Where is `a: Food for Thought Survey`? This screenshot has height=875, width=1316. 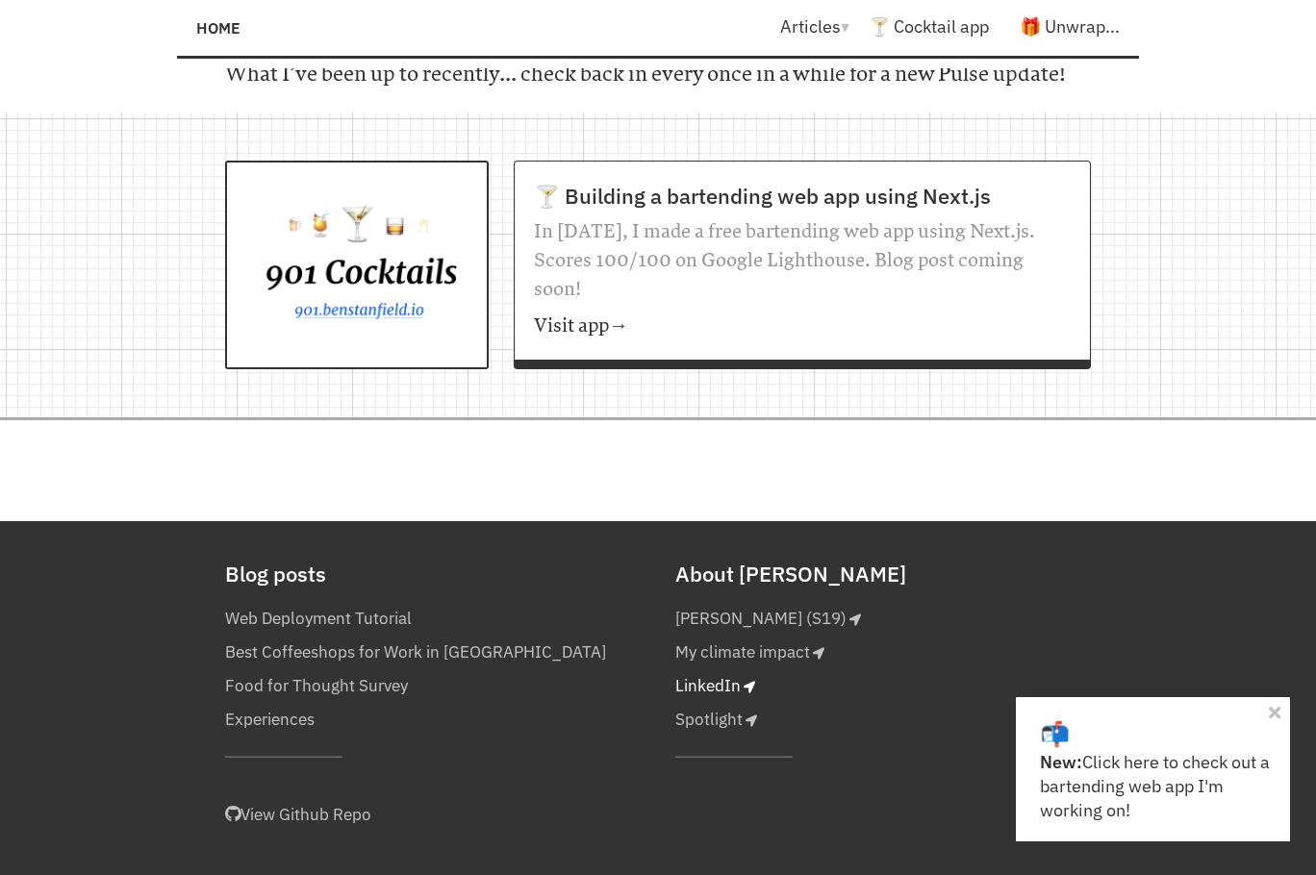 a: Food for Thought Survey is located at coordinates (316, 686).